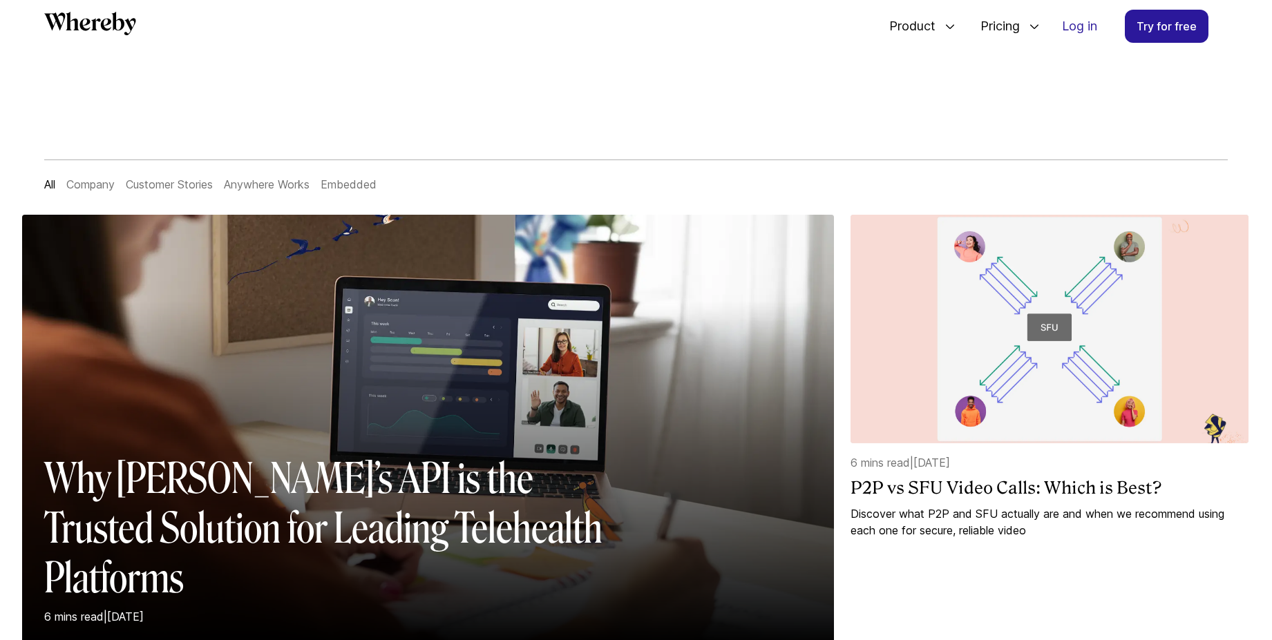  Describe the element at coordinates (90, 26) in the screenshot. I see `a: Whereby` at that location.